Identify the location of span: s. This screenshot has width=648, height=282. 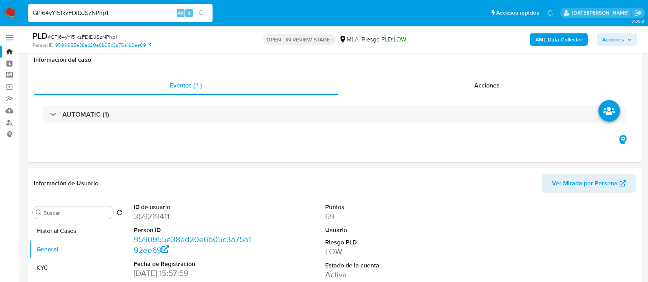
(189, 13).